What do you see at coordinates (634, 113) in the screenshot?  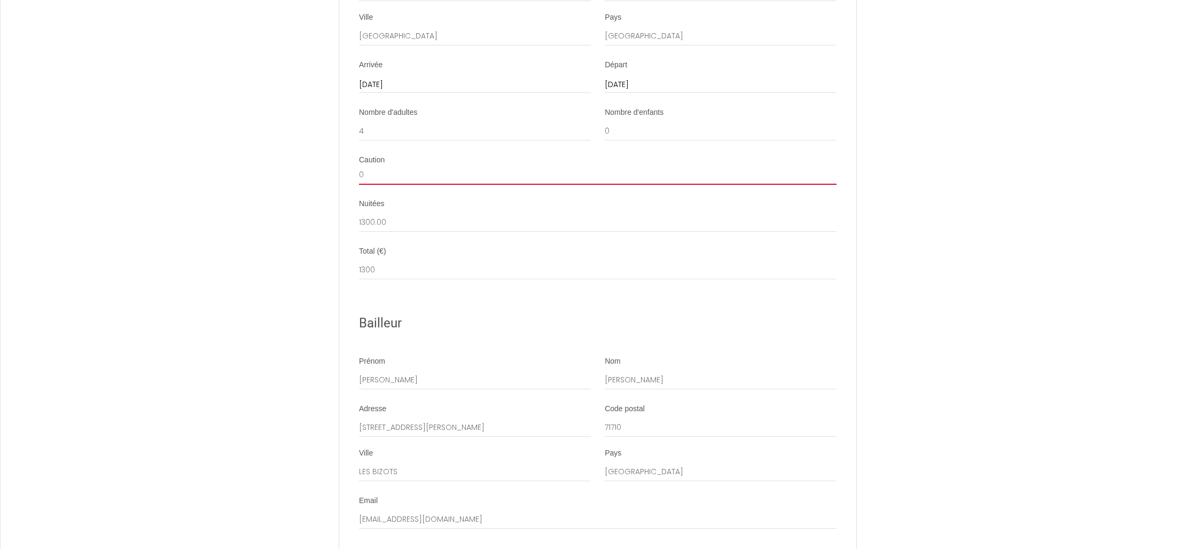 I see `label: Nombre d'enfants` at bounding box center [634, 113].